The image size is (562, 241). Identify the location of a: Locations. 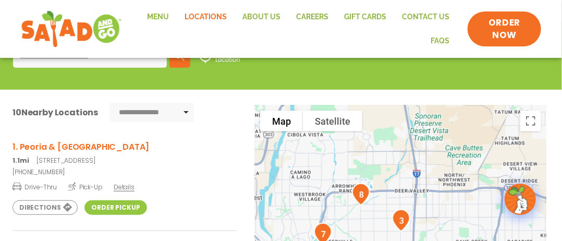
(206, 17).